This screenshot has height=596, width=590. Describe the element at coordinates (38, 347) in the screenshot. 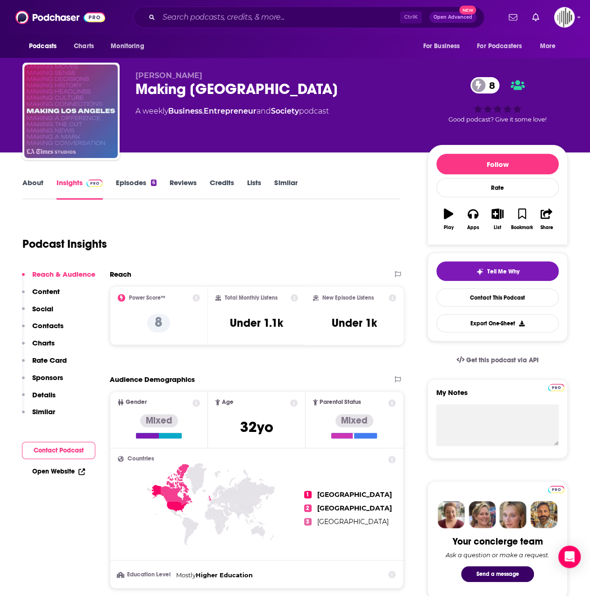

I see `button: Charts` at that location.